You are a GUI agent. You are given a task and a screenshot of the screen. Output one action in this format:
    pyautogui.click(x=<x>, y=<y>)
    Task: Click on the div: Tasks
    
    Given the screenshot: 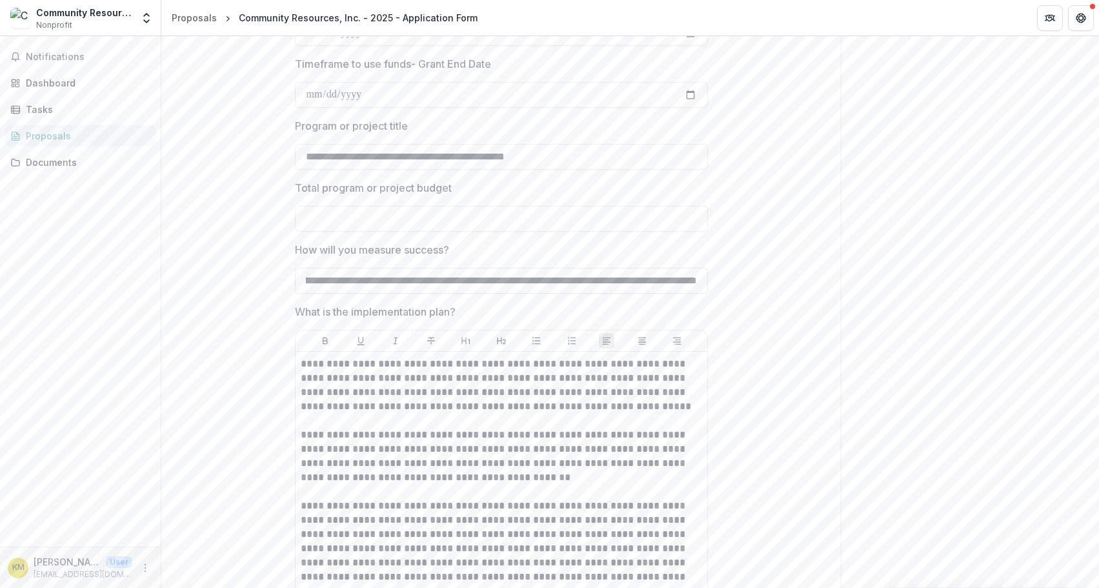 What is the action you would take?
    pyautogui.click(x=85, y=109)
    